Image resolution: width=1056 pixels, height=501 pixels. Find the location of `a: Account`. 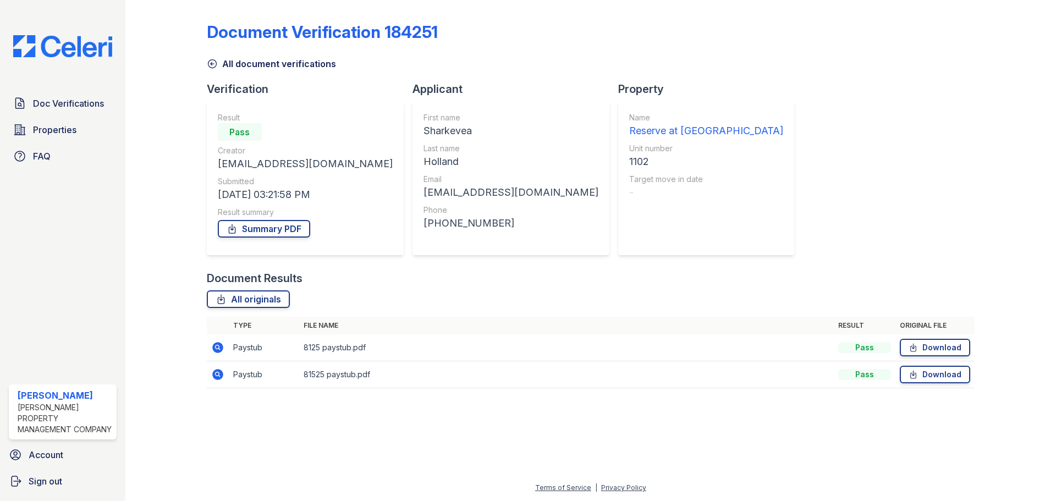

a: Account is located at coordinates (63, 455).